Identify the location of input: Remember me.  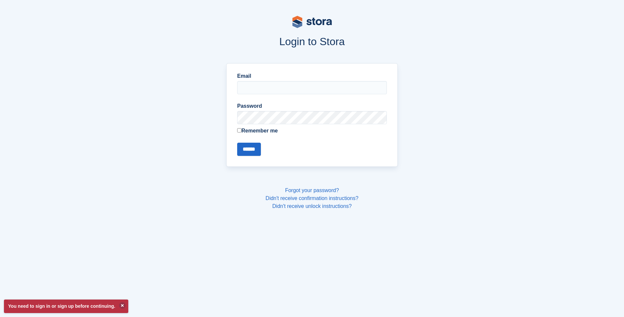
(239, 130).